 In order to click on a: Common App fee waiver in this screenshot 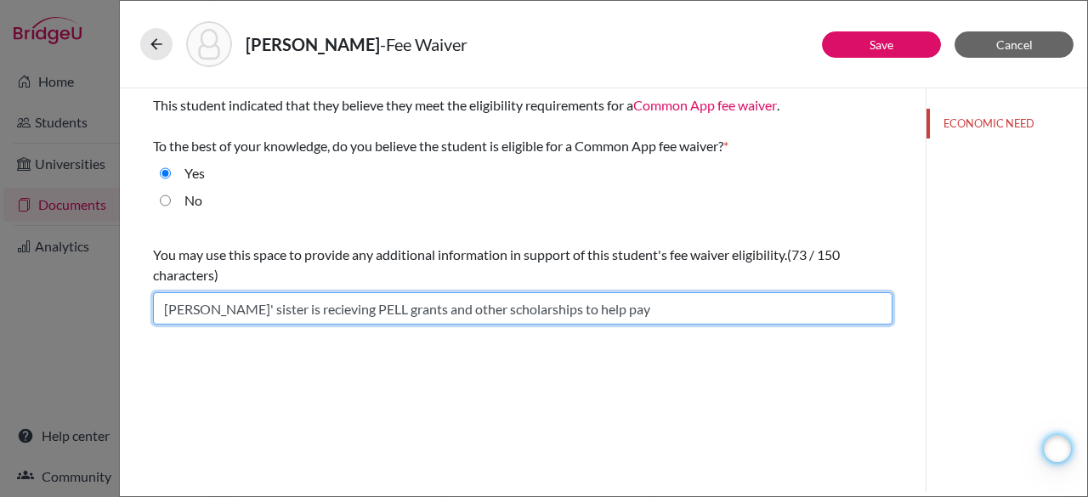, I will do `click(705, 105)`.